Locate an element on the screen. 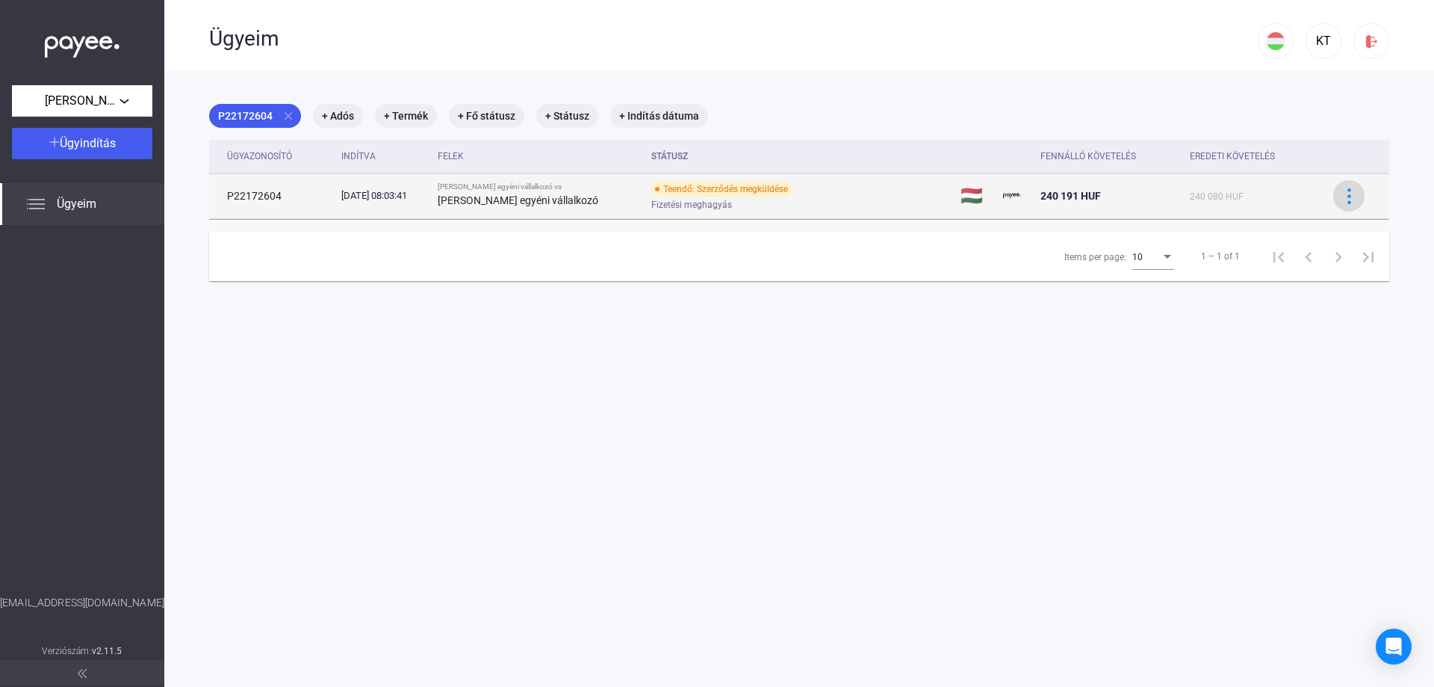 This screenshot has width=1434, height=687. span: Ügyeim is located at coordinates (76, 204).